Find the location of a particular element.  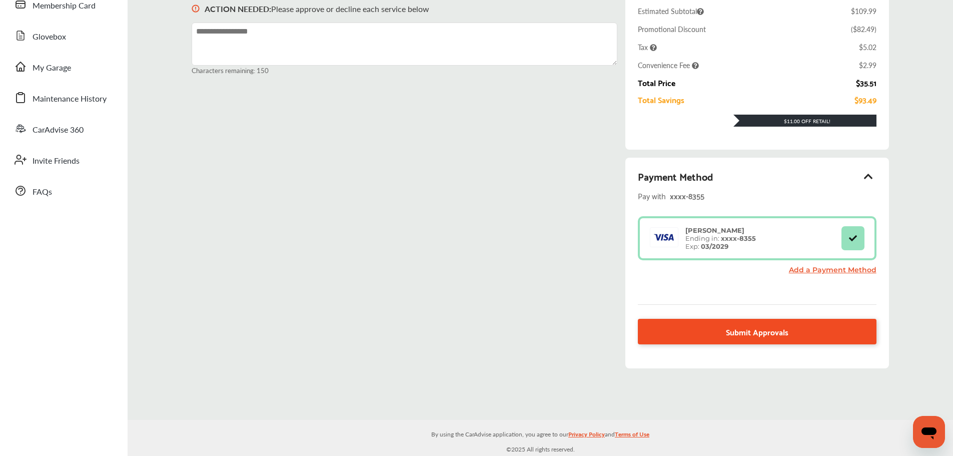

div: © 2025 All rights reserved. is located at coordinates (540, 438).